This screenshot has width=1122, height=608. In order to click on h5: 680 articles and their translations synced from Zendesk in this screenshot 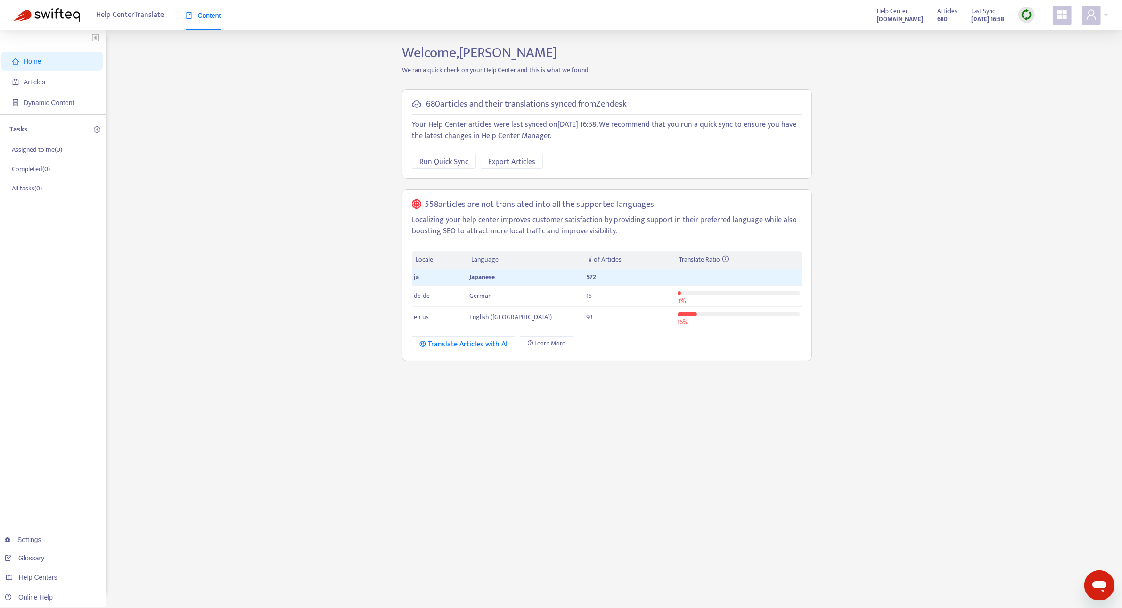, I will do `click(527, 104)`.